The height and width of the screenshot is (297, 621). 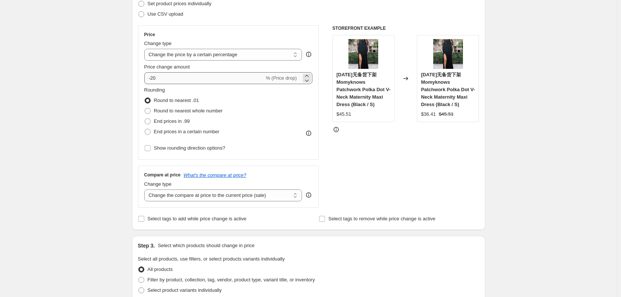 What do you see at coordinates (382, 218) in the screenshot?
I see `span: Select tags to remove while price change is active` at bounding box center [382, 218].